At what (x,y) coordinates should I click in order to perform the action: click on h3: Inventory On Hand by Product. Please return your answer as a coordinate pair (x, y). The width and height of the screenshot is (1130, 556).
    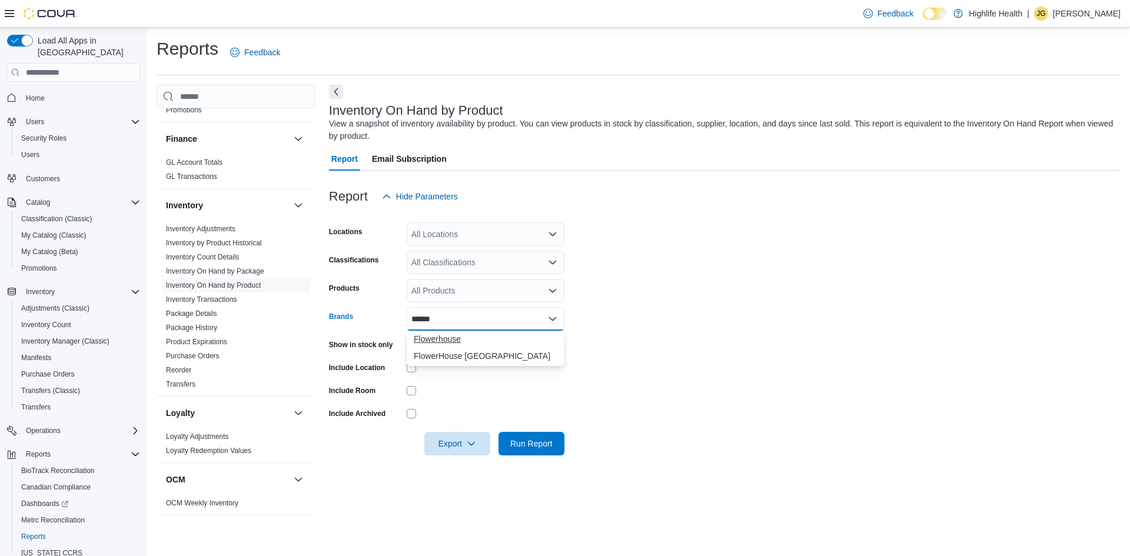
    Looking at the image, I should click on (416, 111).